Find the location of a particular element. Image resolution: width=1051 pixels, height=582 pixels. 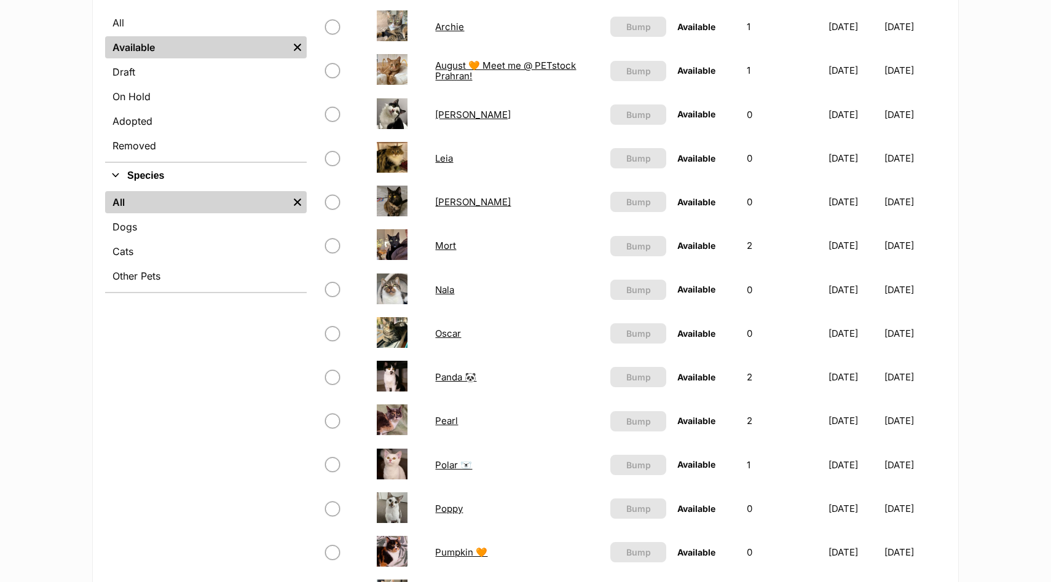

a: Other Pets is located at coordinates (206, 276).